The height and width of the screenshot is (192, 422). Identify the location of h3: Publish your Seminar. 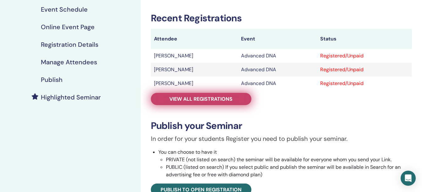
(281, 126).